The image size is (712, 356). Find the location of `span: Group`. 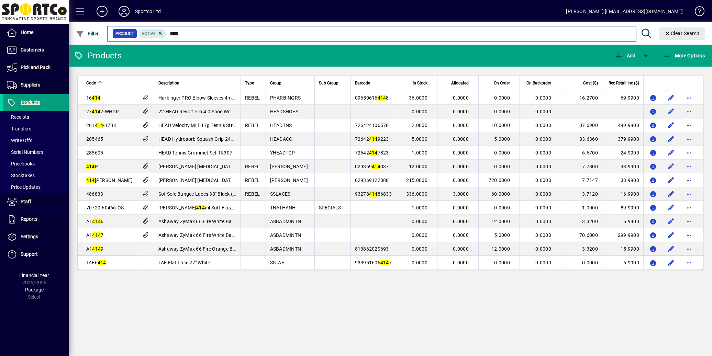

span: Group is located at coordinates (275, 83).